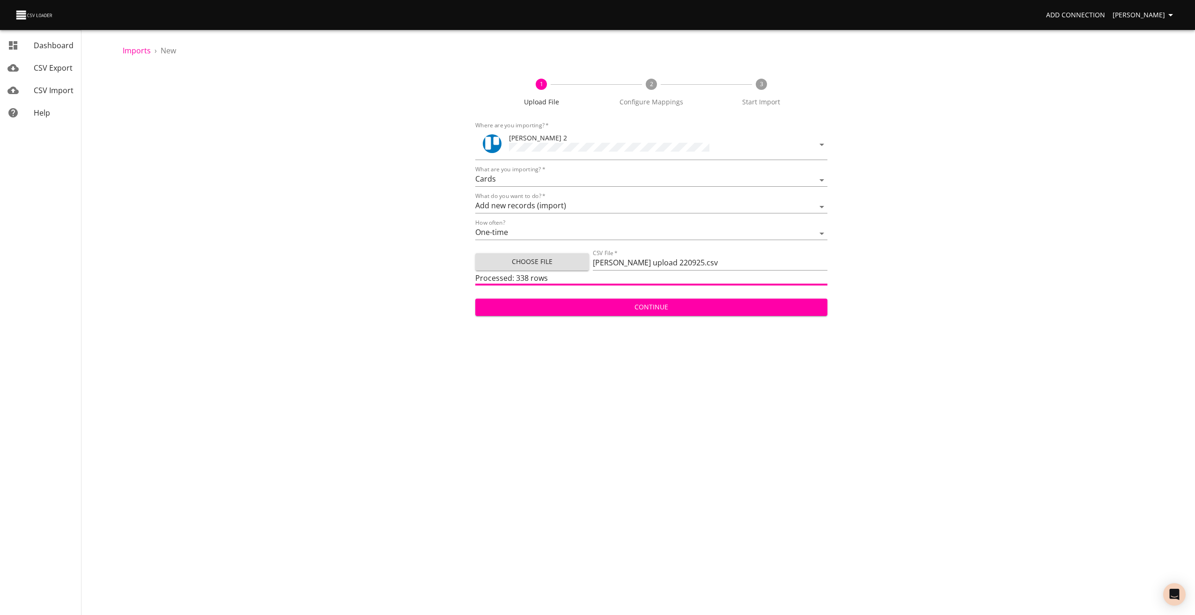 Image resolution: width=1195 pixels, height=615 pixels. What do you see at coordinates (492, 144) in the screenshot?
I see `img: Trello` at bounding box center [492, 144].